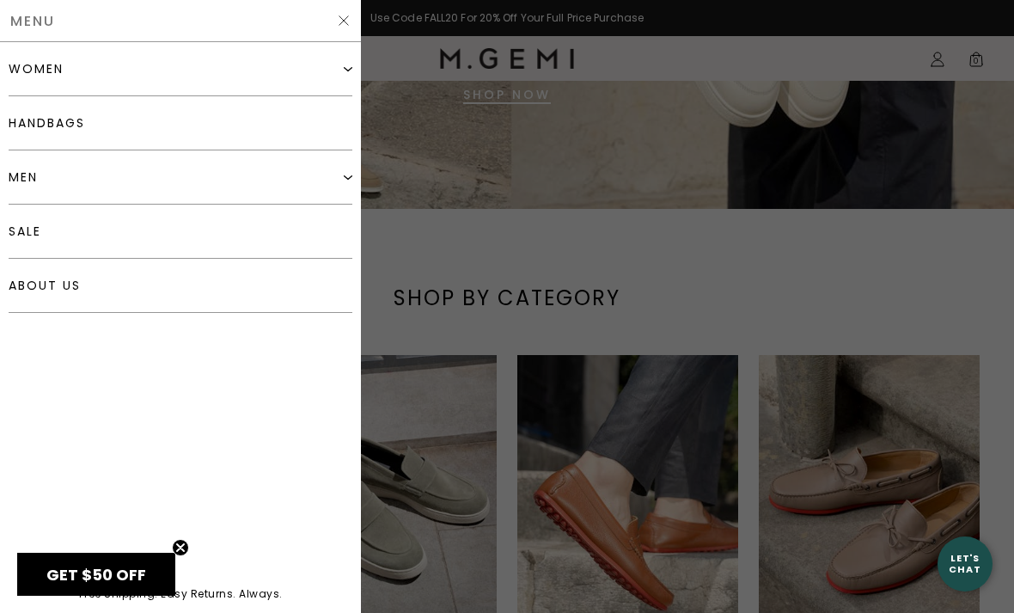 This screenshot has height=613, width=1014. I want to click on a: about us, so click(180, 285).